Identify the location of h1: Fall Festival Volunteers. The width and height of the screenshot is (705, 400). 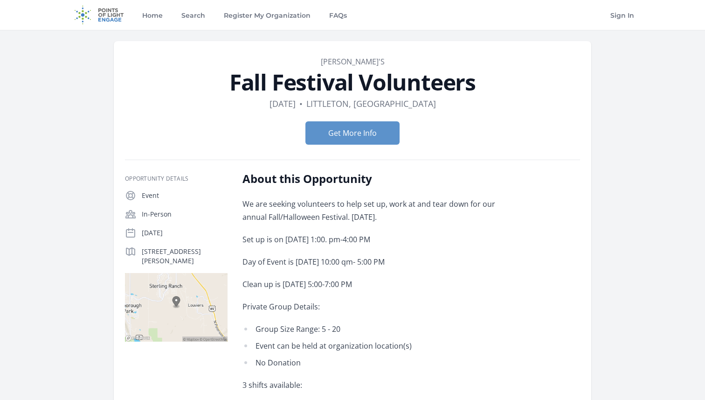
(353, 82).